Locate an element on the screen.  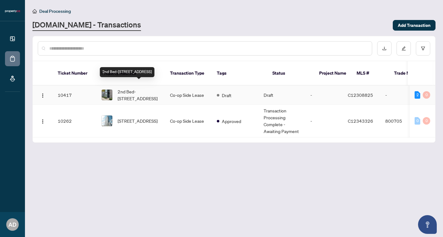
span: edit is located at coordinates (404, 48).